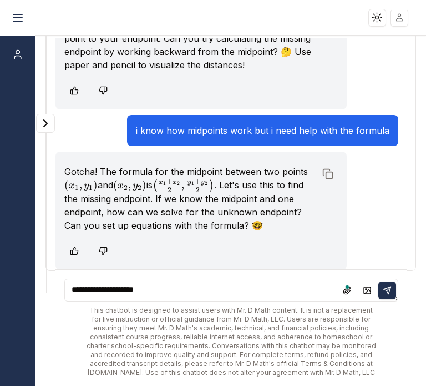 The height and width of the screenshot is (386, 426). I want to click on p: Gotcha! The formula for the midpoint between two points and is . Let's use this to find the missi..., so click(190, 198).